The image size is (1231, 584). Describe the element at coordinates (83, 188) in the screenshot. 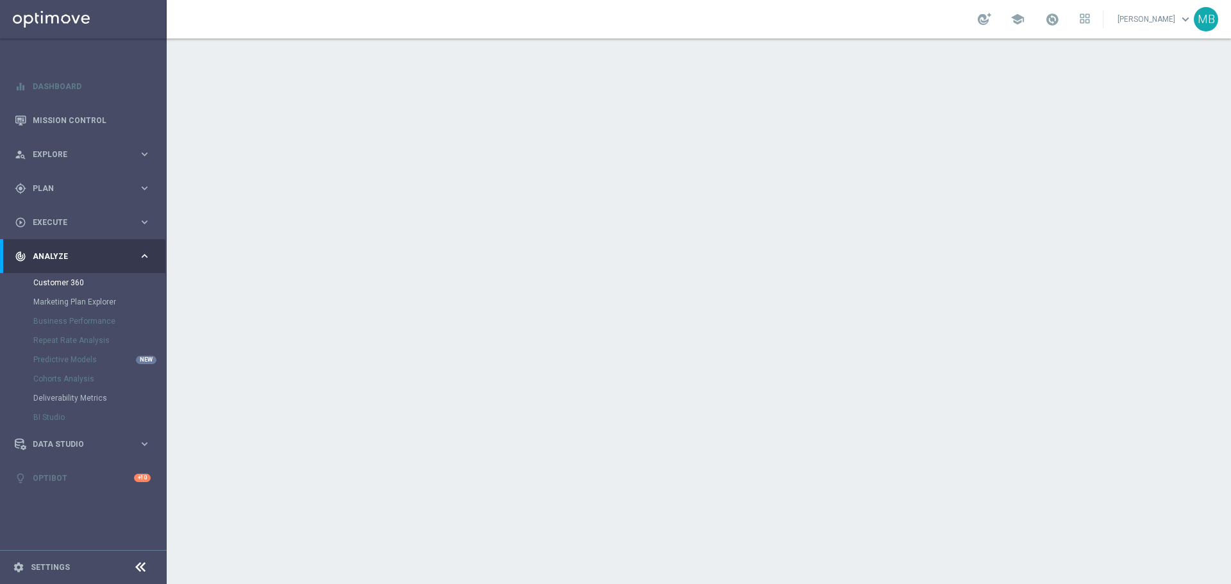

I see `button: gps_fixed Plan keyboard_arrow_right` at that location.